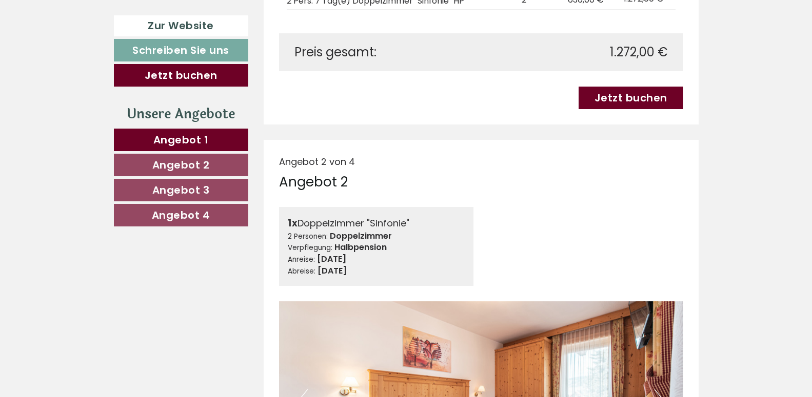 The height and width of the screenshot is (397, 812). What do you see at coordinates (181, 140) in the screenshot?
I see `span: Angebot 1` at bounding box center [181, 140].